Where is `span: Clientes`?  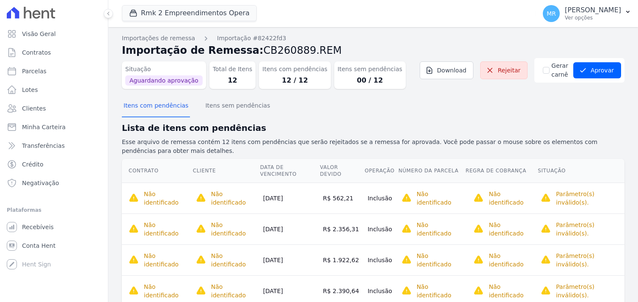
span: Clientes is located at coordinates (34, 108).